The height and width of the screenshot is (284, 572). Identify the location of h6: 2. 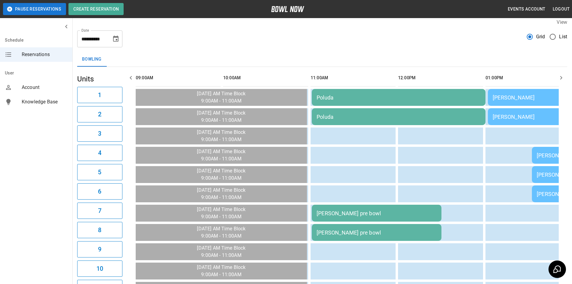
(100, 114).